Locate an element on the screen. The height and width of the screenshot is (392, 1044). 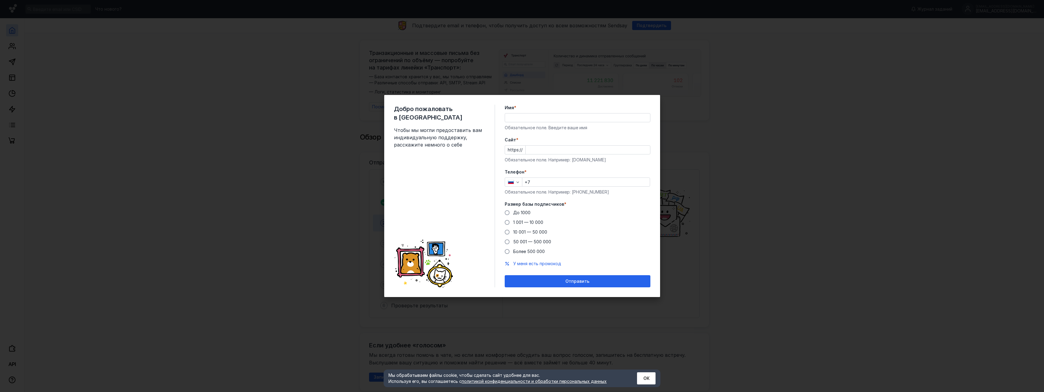
a: политикой конфиденциальности и обработки персональных данных is located at coordinates (534, 381).